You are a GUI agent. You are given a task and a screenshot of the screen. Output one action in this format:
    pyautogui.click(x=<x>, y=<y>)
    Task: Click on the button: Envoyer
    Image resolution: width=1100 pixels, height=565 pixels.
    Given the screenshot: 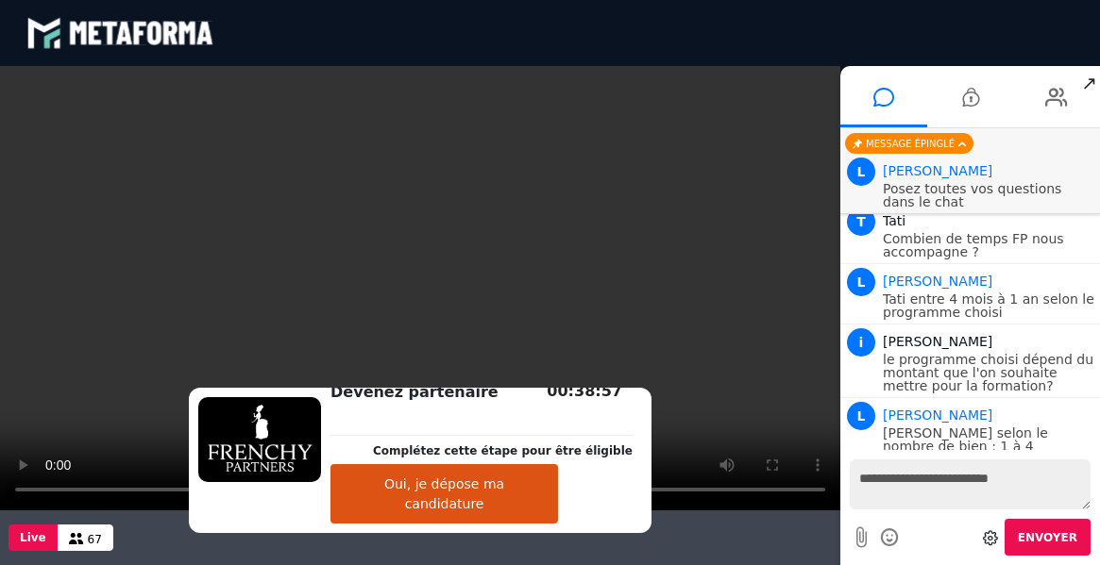 What is the action you would take?
    pyautogui.click(x=1047, y=537)
    